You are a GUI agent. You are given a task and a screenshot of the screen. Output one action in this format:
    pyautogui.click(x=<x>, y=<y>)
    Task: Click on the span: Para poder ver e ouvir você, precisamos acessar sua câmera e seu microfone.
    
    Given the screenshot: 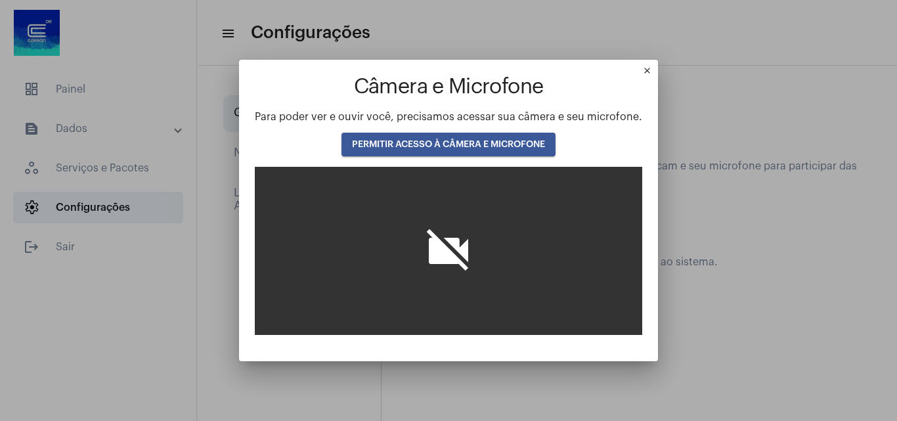 What is the action you would take?
    pyautogui.click(x=449, y=117)
    